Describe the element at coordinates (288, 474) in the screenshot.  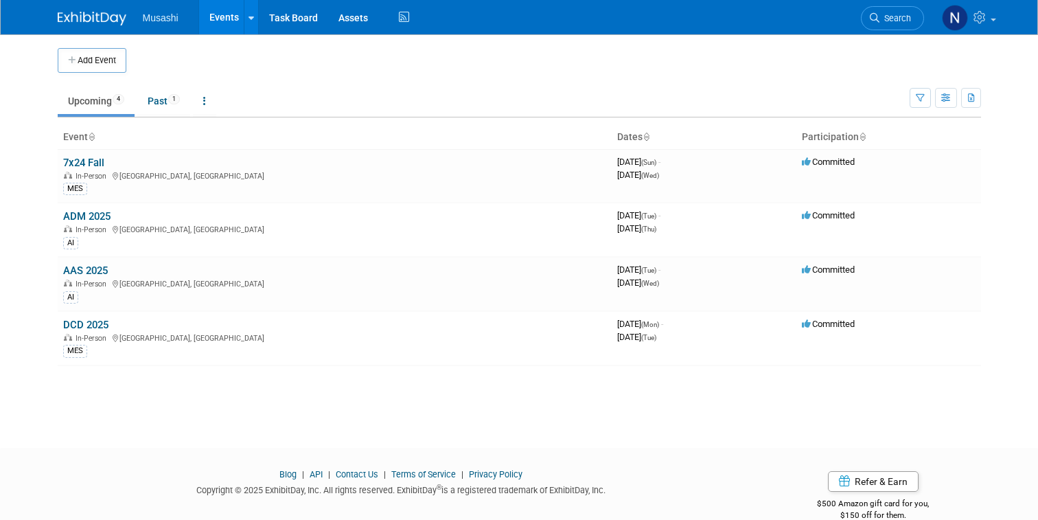
I see `a: Blog` at that location.